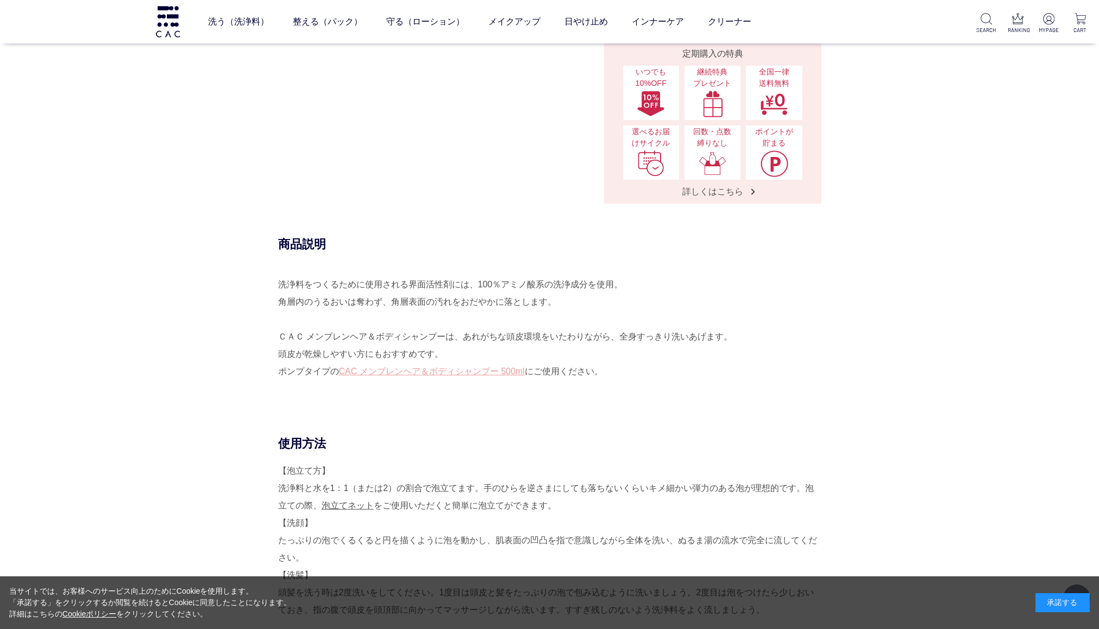 This screenshot has height=629, width=1099. What do you see at coordinates (586, 22) in the screenshot?
I see `a: 日やけ止め` at bounding box center [586, 22].